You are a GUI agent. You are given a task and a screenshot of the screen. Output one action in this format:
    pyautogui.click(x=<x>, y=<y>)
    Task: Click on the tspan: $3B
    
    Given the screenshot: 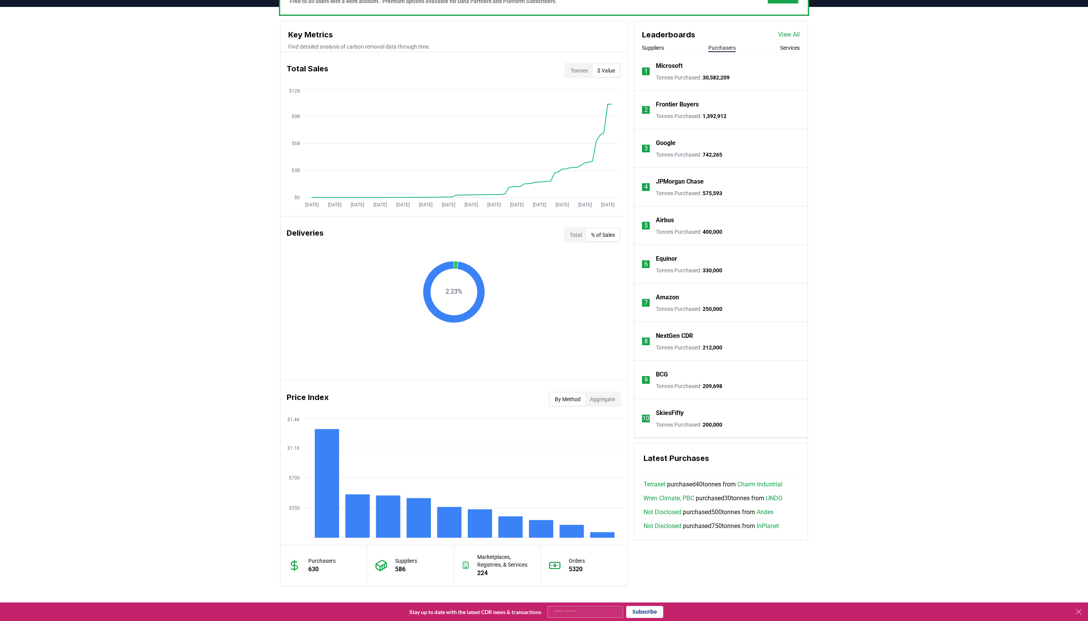 What is the action you would take?
    pyautogui.click(x=296, y=171)
    